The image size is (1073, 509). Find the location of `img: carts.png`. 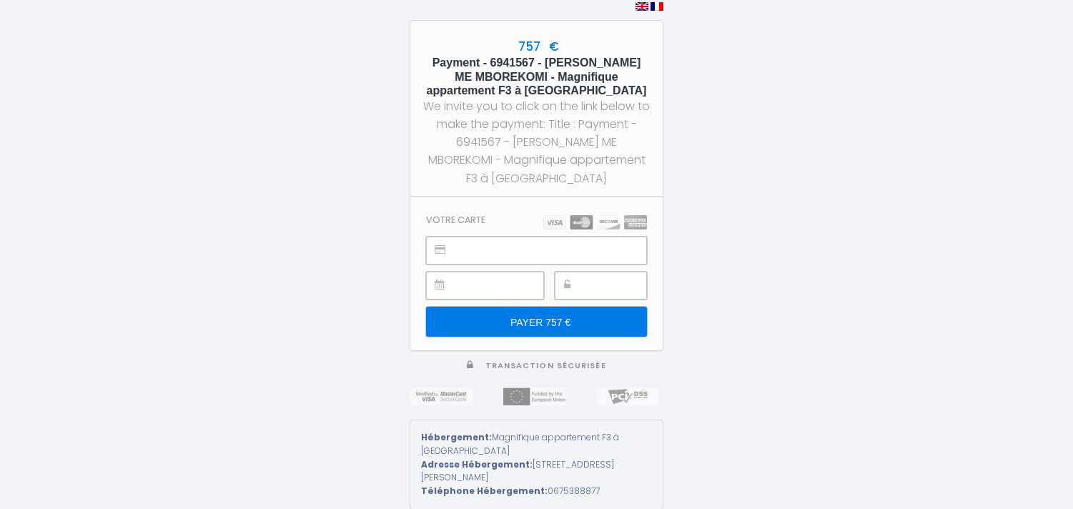

img: carts.png is located at coordinates (595, 222).